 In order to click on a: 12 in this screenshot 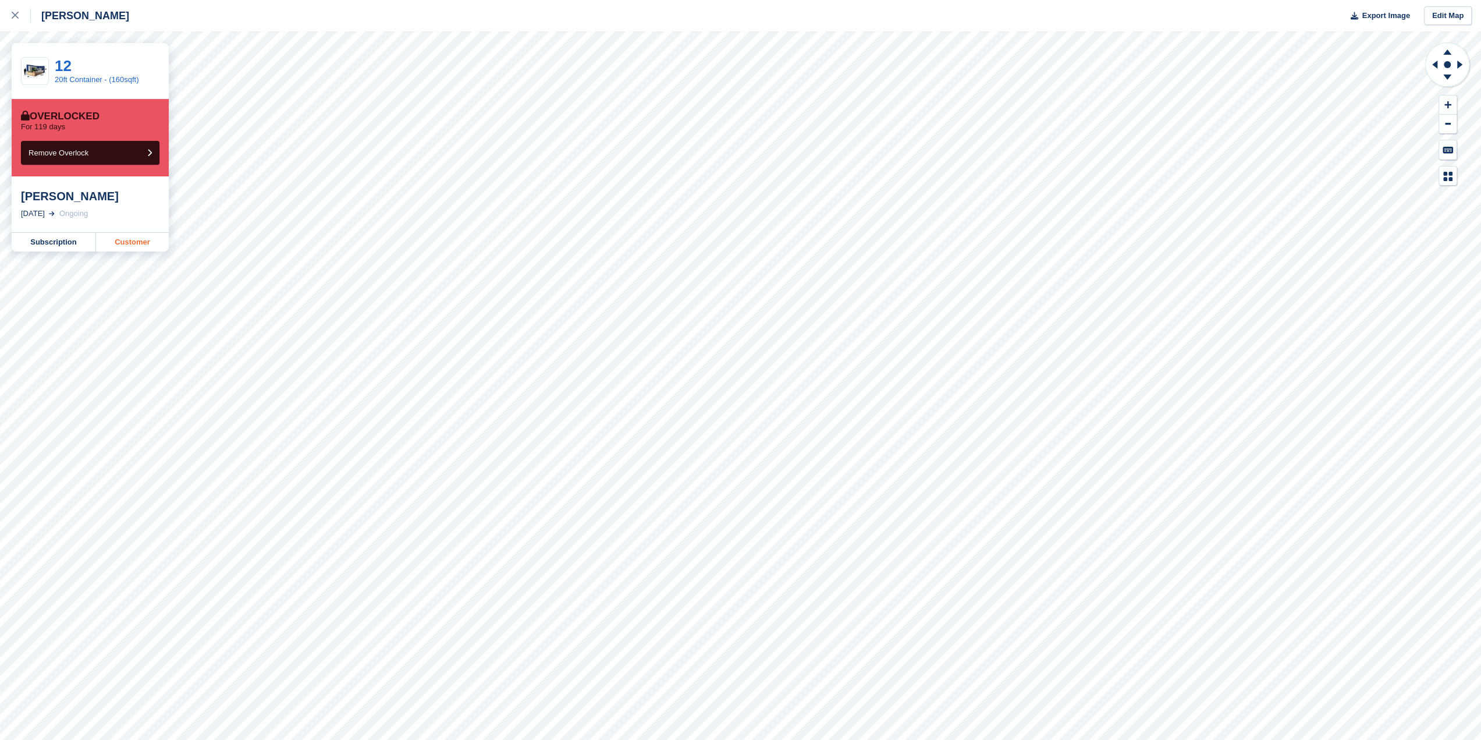, I will do `click(63, 66)`.